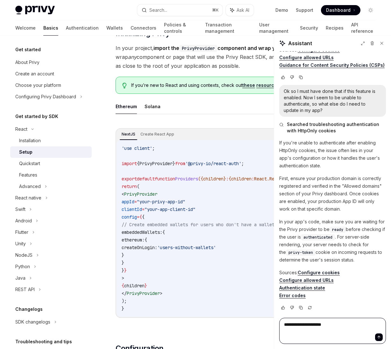 The image size is (391, 349). Describe the element at coordinates (379, 337) in the screenshot. I see `button: Send message` at that location.